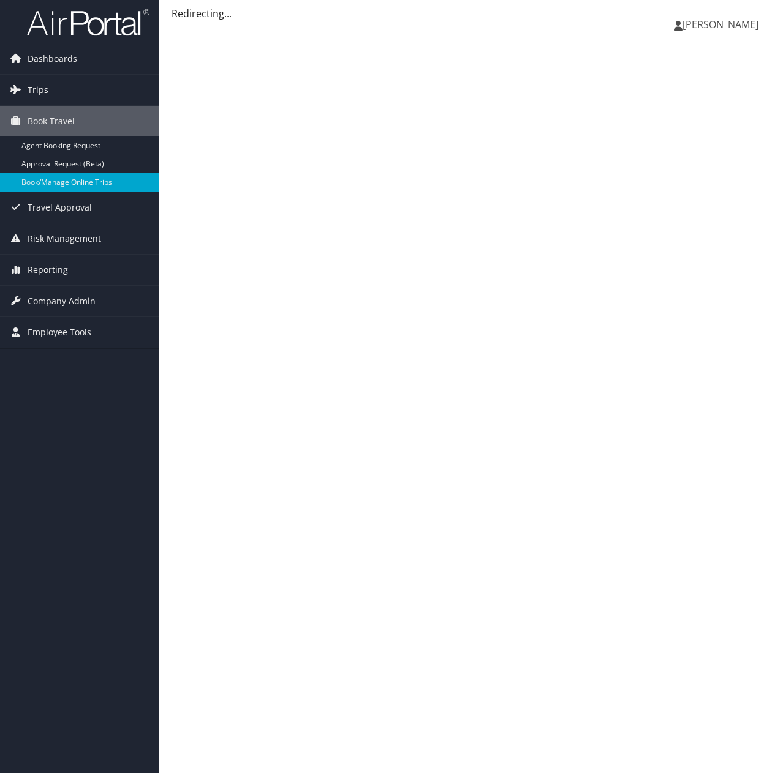  I want to click on span: Reporting, so click(48, 270).